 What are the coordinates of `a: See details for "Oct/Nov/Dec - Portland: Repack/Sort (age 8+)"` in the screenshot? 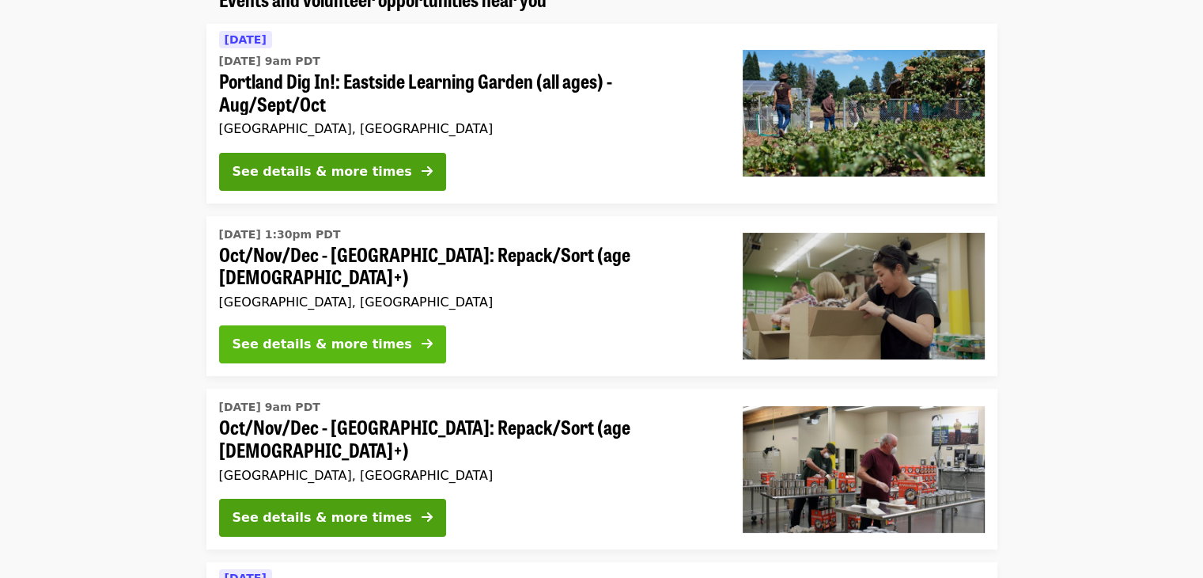 It's located at (602, 296).